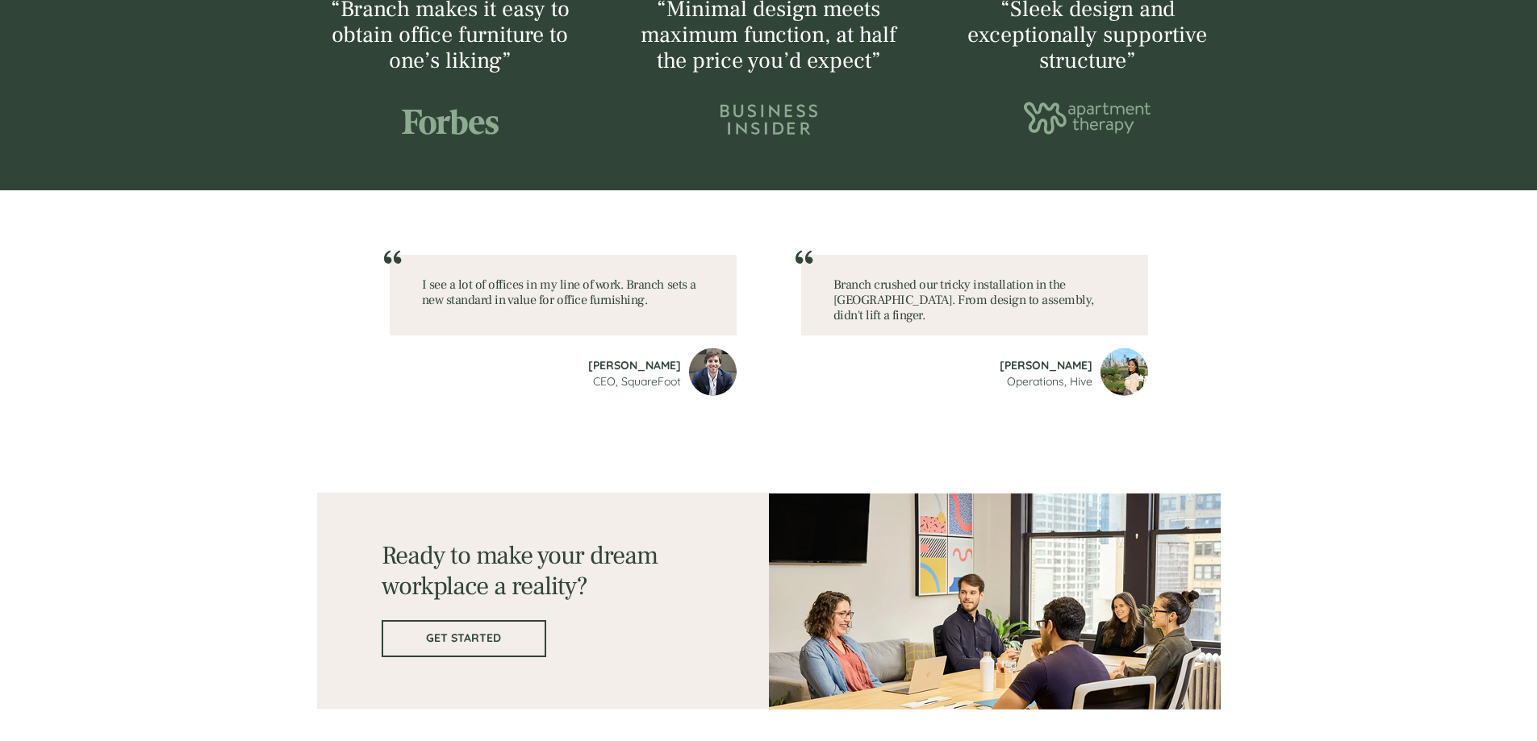 Image resolution: width=1537 pixels, height=741 pixels. Describe the element at coordinates (559, 292) in the screenshot. I see `span: I see a lot of offices in my line of work. Branch sets a new standard in value for office furnish...` at that location.